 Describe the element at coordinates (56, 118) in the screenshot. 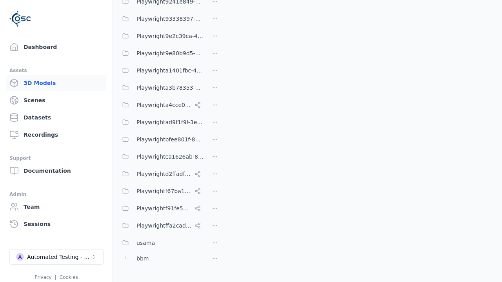

I see `a: Datasets` at that location.